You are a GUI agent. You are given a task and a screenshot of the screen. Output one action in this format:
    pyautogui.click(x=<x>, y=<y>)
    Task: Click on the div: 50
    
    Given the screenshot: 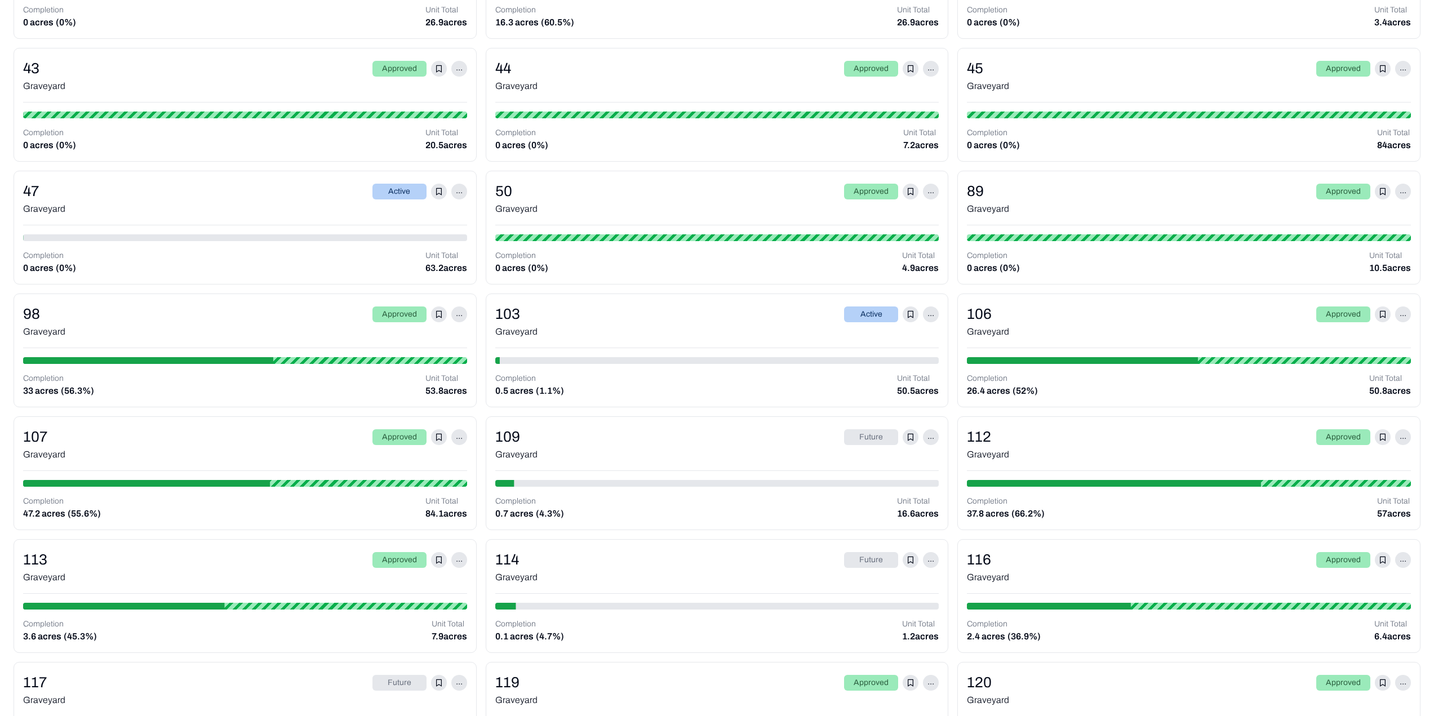 What is the action you would take?
    pyautogui.click(x=504, y=191)
    